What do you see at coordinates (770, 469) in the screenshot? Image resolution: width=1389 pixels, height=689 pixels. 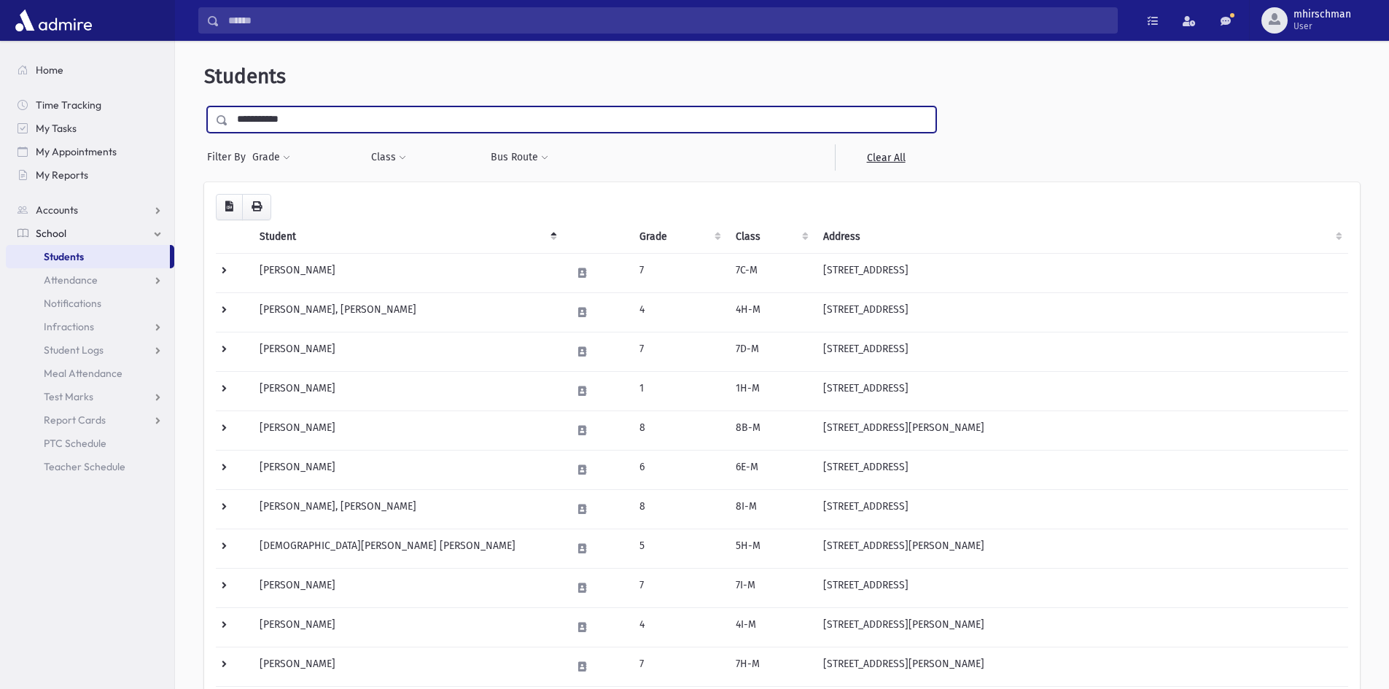 I see `td: 6E-M` at bounding box center [770, 469].